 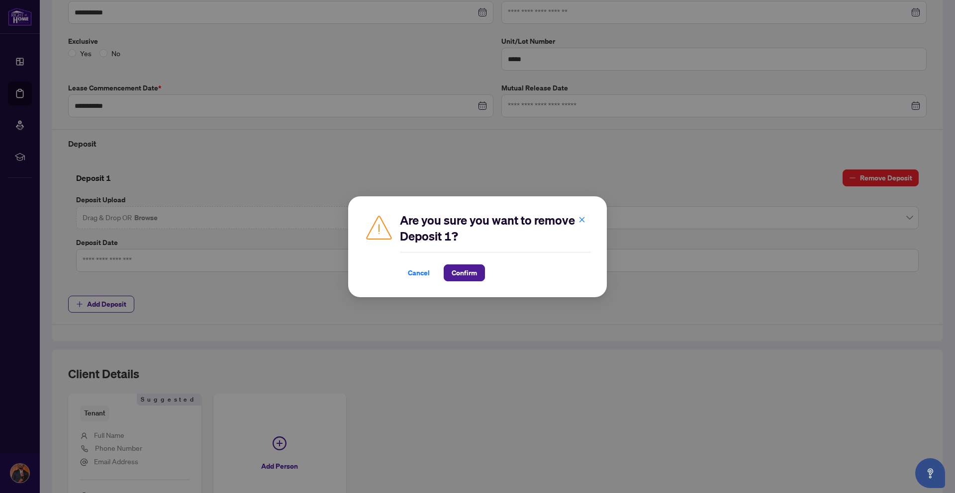 I want to click on h2: Are you sure you want to remove Deposit 1?, so click(x=495, y=228).